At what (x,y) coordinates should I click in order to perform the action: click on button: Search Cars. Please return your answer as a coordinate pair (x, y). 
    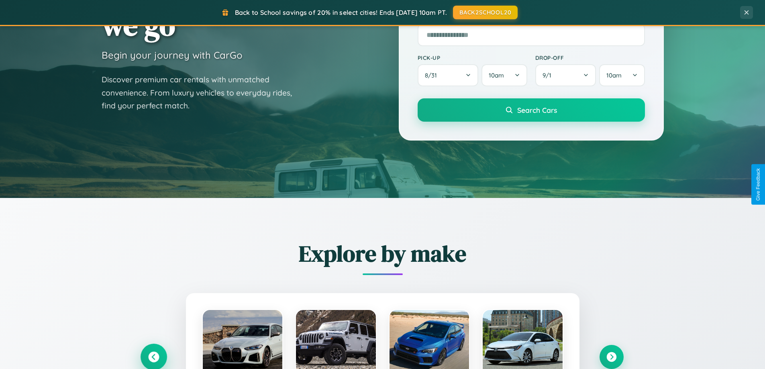
    Looking at the image, I should click on (531, 110).